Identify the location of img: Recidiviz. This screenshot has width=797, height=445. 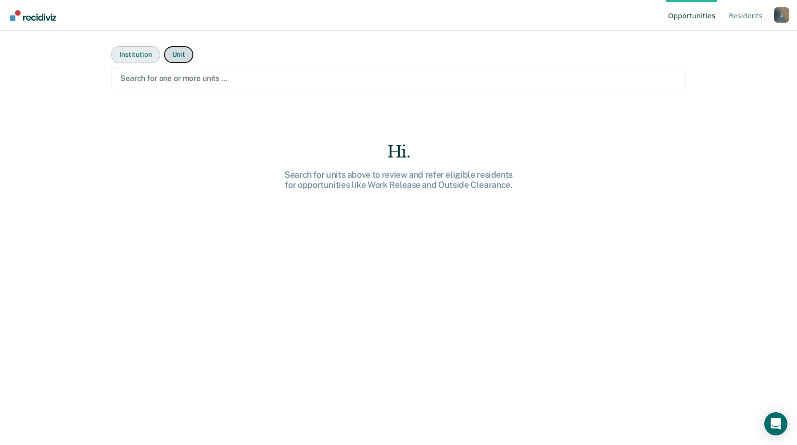
(33, 15).